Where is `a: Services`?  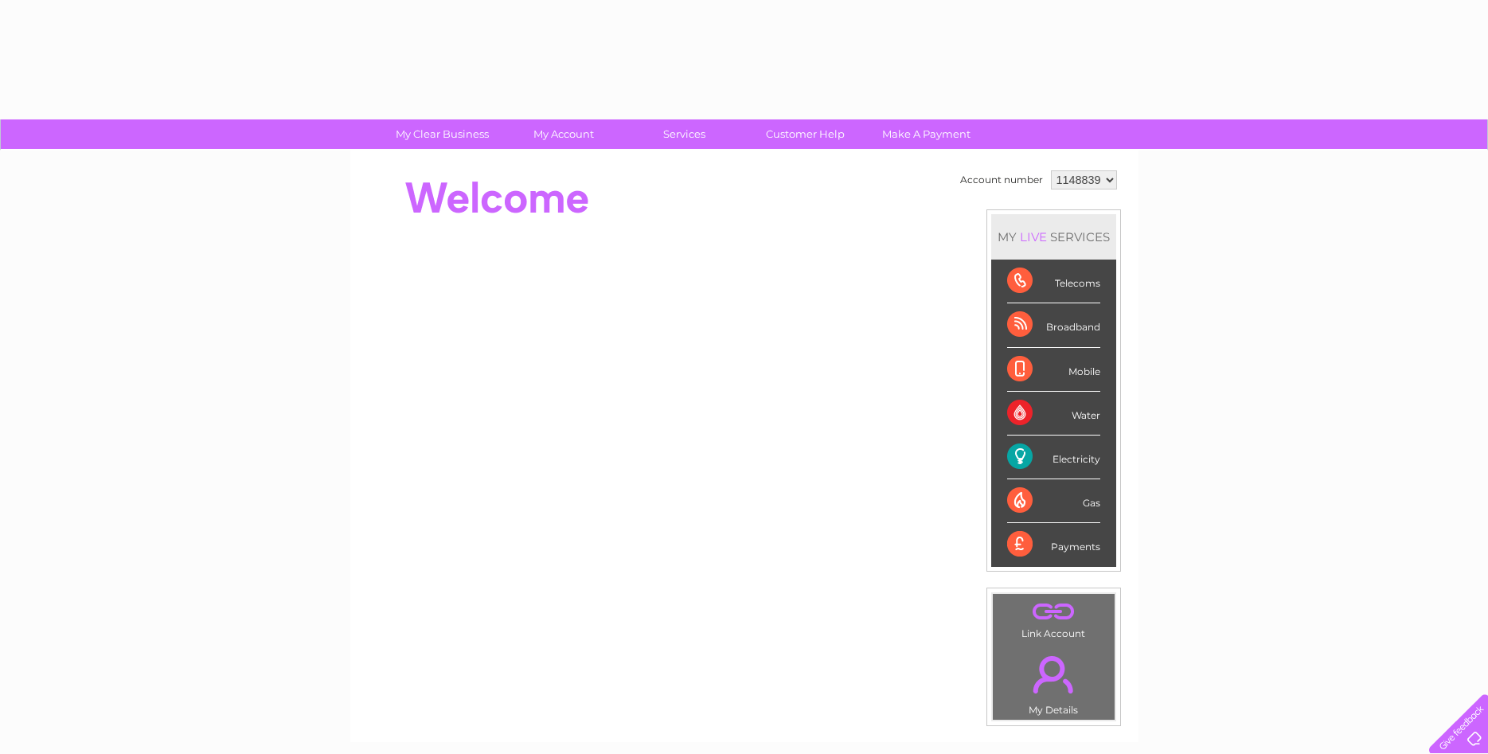
a: Services is located at coordinates (684, 134).